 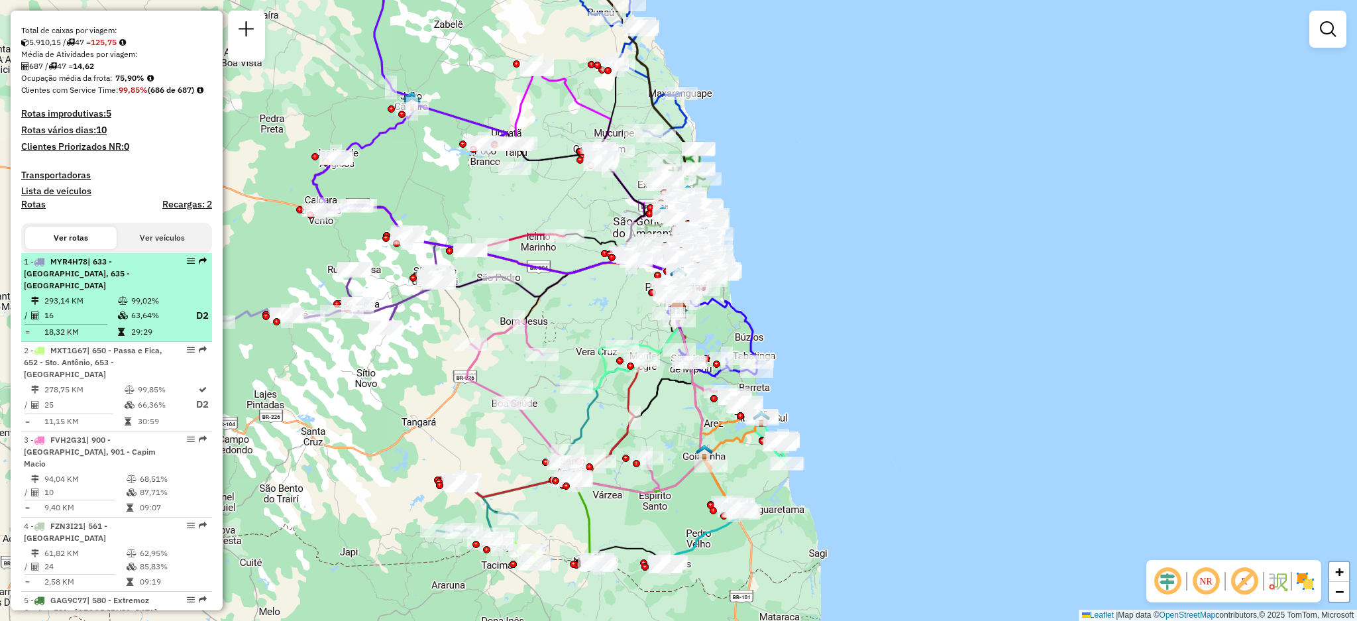 What do you see at coordinates (1327, 29) in the screenshot?
I see `a: Exibir filtros` at bounding box center [1327, 29].